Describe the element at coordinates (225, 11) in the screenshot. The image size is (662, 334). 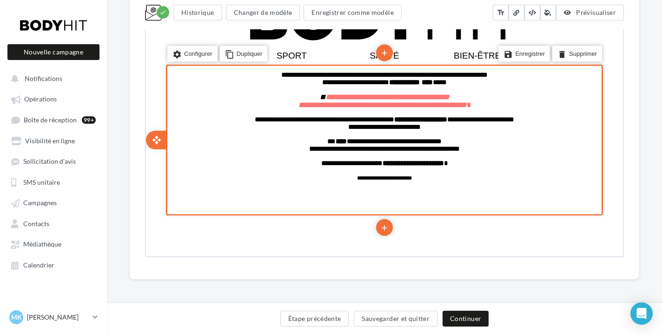
I see `span: L'email ne s'affiche pas correctement ?` at that location.